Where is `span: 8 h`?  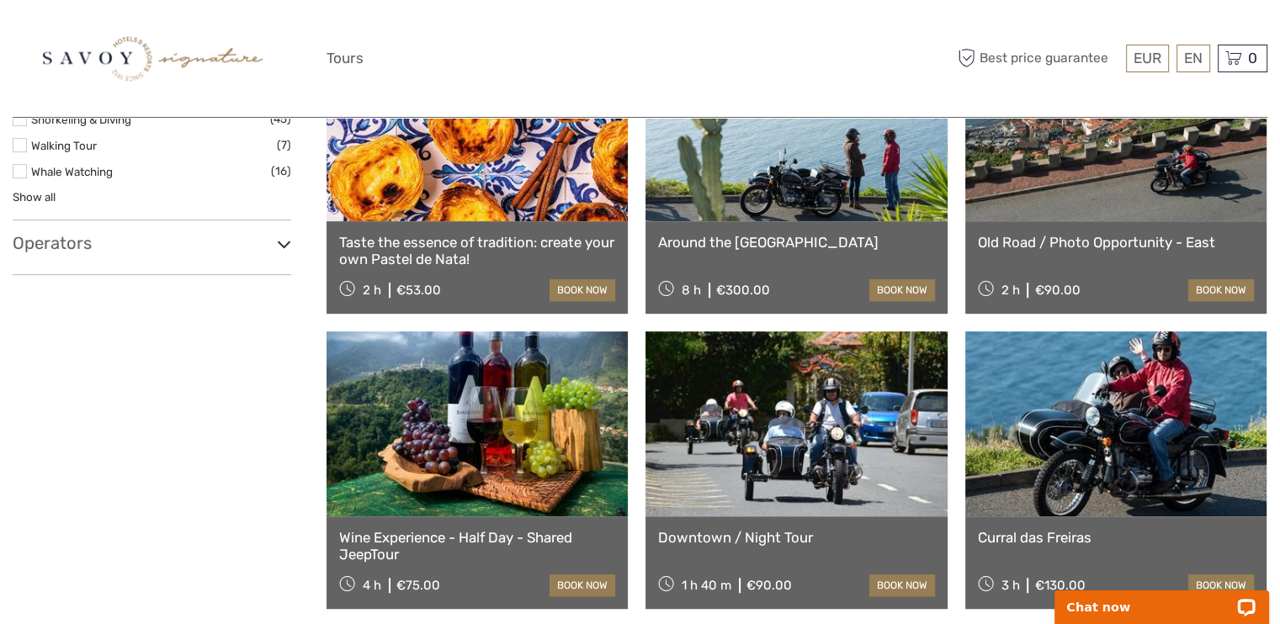 span: 8 h is located at coordinates (691, 290).